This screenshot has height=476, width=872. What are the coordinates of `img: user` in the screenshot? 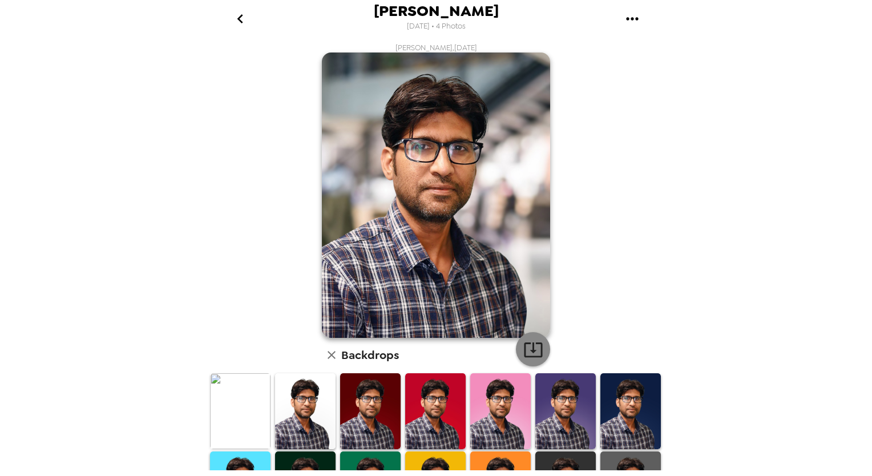 It's located at (436, 195).